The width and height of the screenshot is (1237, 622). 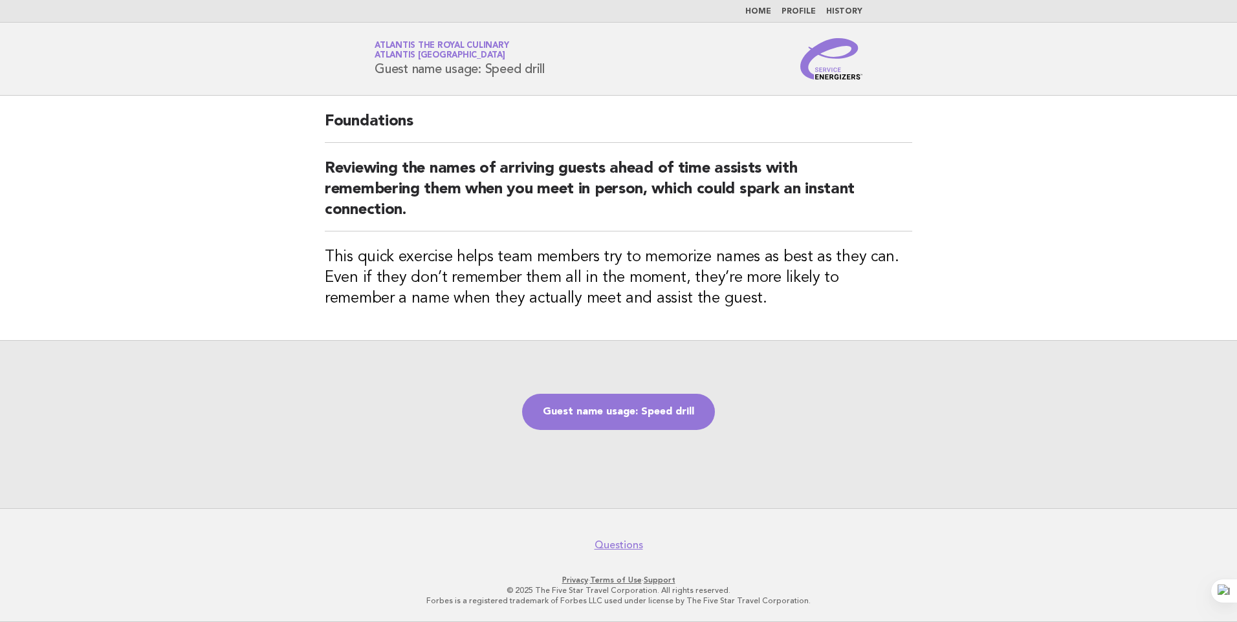 What do you see at coordinates (618, 278) in the screenshot?
I see `h3: This quick exercise helps team members try to memorize names as best as they can. Even if they do...` at bounding box center [618, 278].